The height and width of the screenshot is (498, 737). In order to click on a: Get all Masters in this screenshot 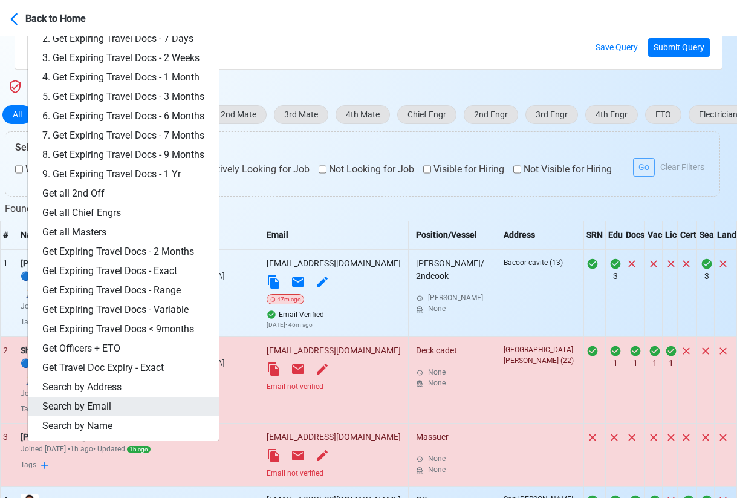, I will do `click(123, 232)`.